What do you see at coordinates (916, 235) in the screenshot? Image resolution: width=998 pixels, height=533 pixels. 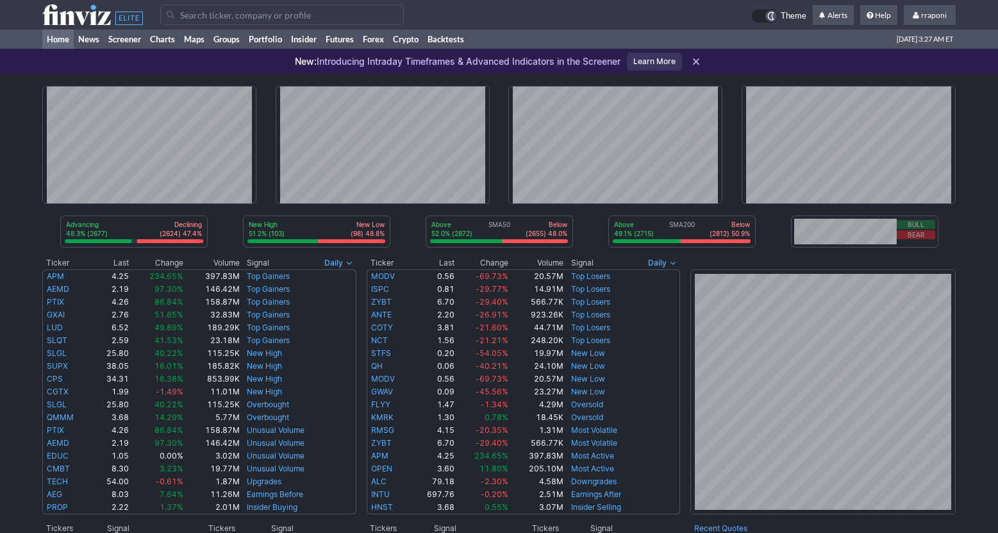 I see `button: Bear` at bounding box center [916, 235].